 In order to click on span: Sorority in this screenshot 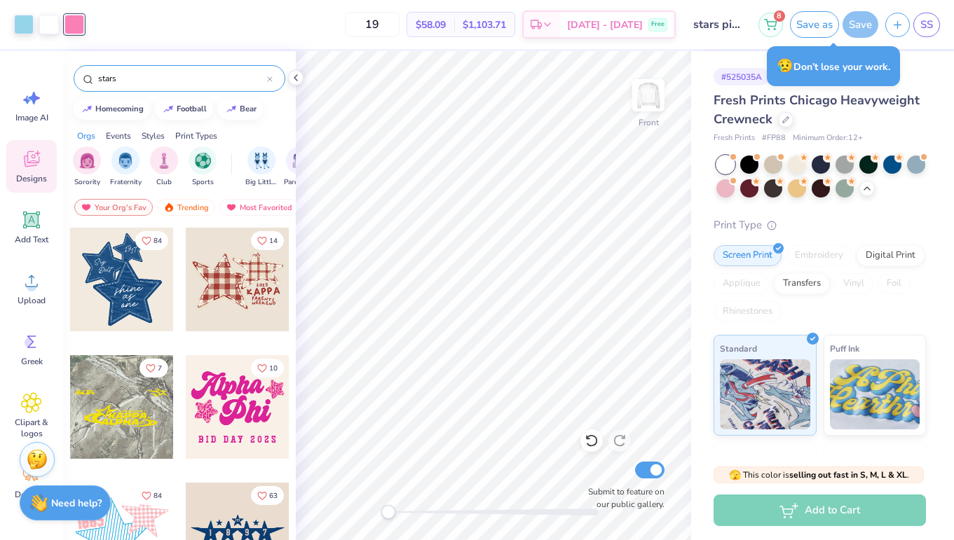, I will do `click(87, 182)`.